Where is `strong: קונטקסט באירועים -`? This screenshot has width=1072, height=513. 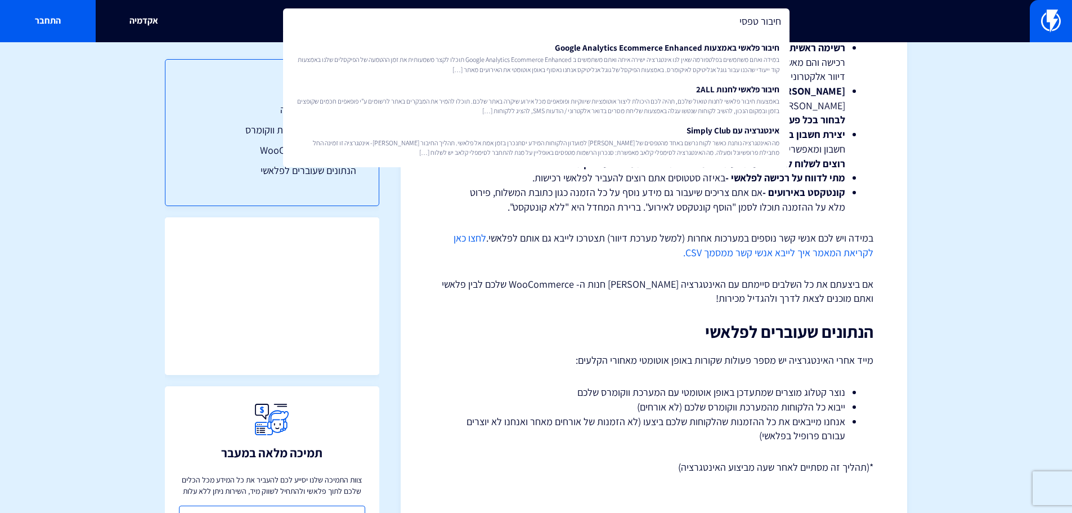 strong: קונטקסט באירועים - is located at coordinates (804, 192).